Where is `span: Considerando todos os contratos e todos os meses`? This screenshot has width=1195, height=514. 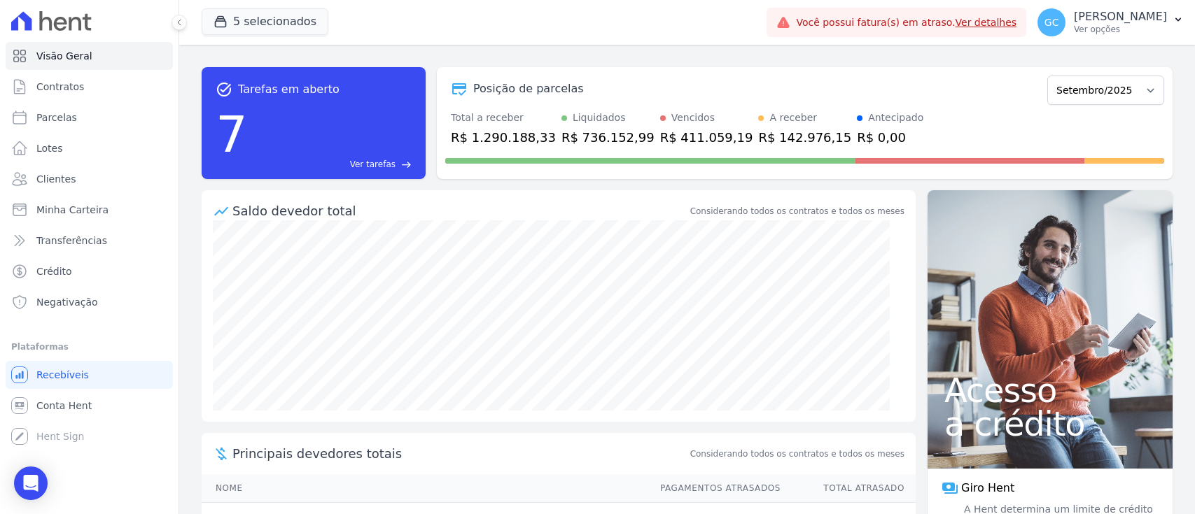 span: Considerando todos os contratos e todos os meses is located at coordinates (797, 454).